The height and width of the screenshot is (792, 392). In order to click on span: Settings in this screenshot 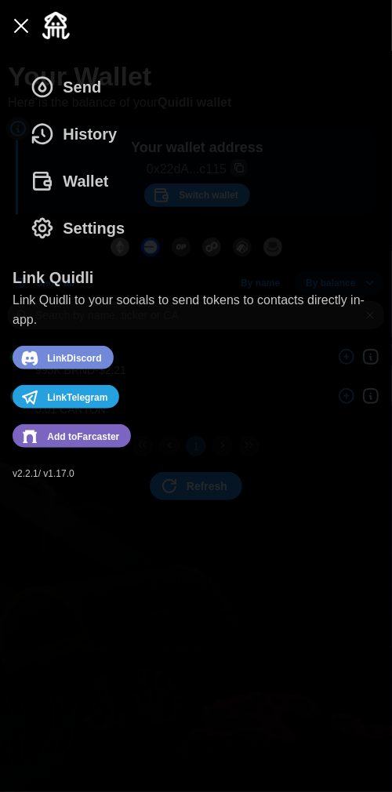, I will do `click(93, 228)`.